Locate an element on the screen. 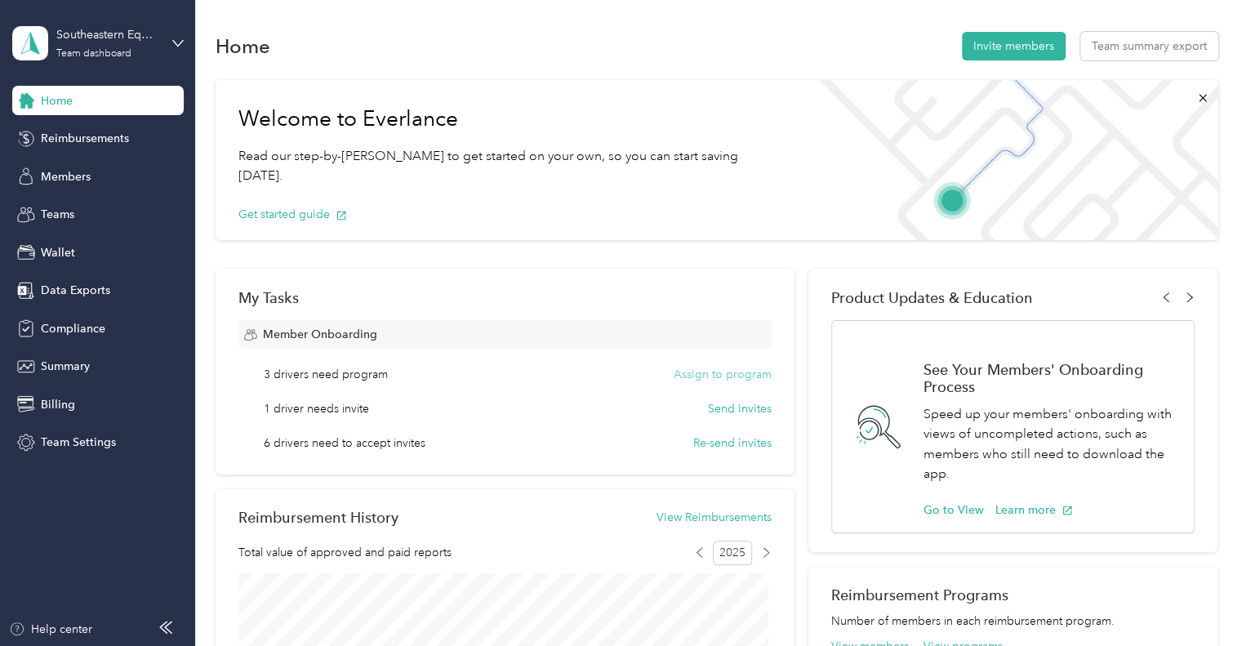 The height and width of the screenshot is (646, 1246). button: Go to View is located at coordinates (954, 509).